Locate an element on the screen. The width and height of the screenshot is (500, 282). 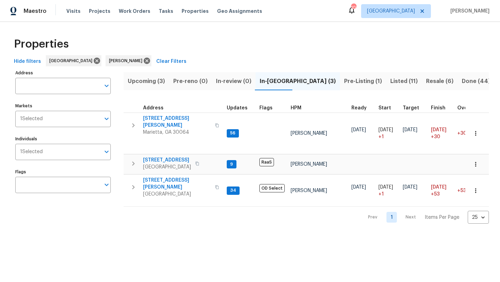
div: 25 is located at coordinates (478, 217).